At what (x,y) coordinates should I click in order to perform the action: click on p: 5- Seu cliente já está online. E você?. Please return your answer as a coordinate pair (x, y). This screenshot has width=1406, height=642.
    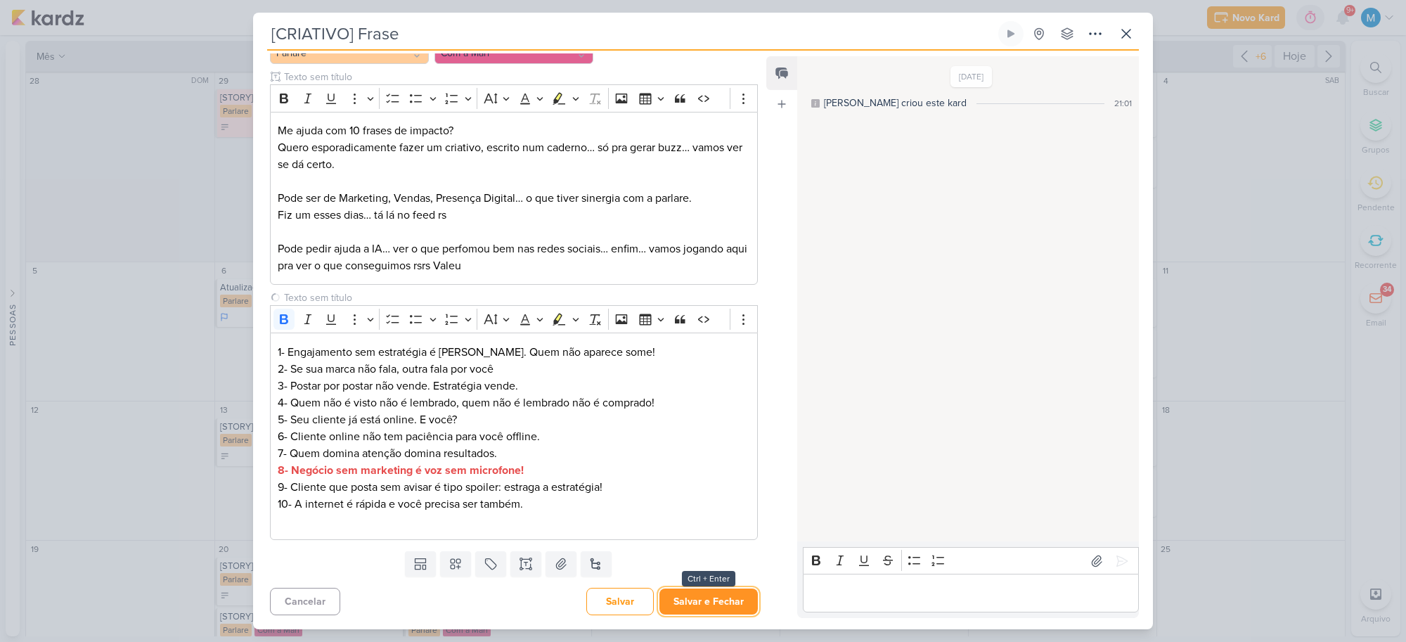
    Looking at the image, I should click on (514, 420).